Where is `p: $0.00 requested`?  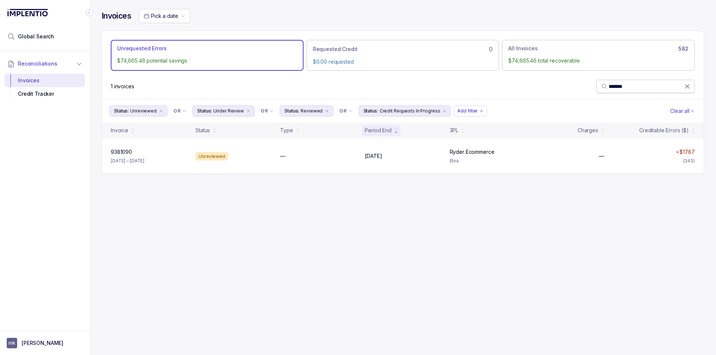
p: $0.00 requested is located at coordinates (403, 62).